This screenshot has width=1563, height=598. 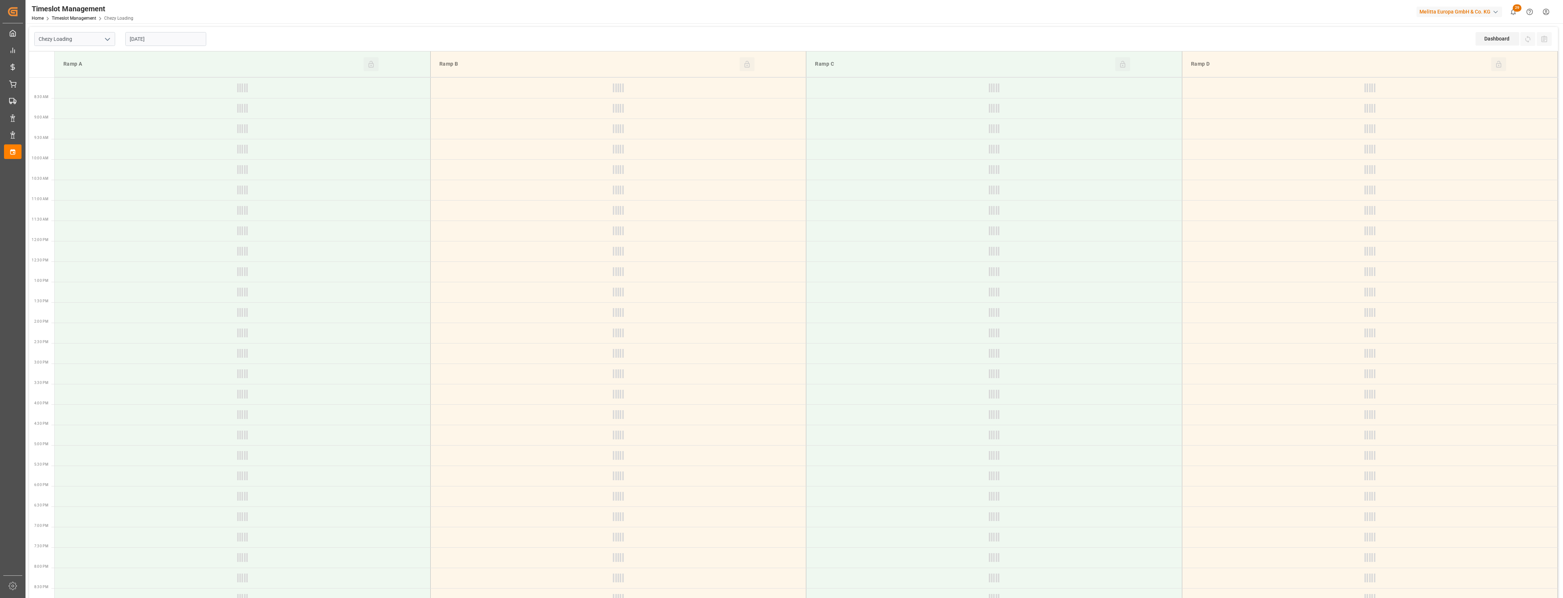 I want to click on span: 12:00 PM, so click(x=40, y=239).